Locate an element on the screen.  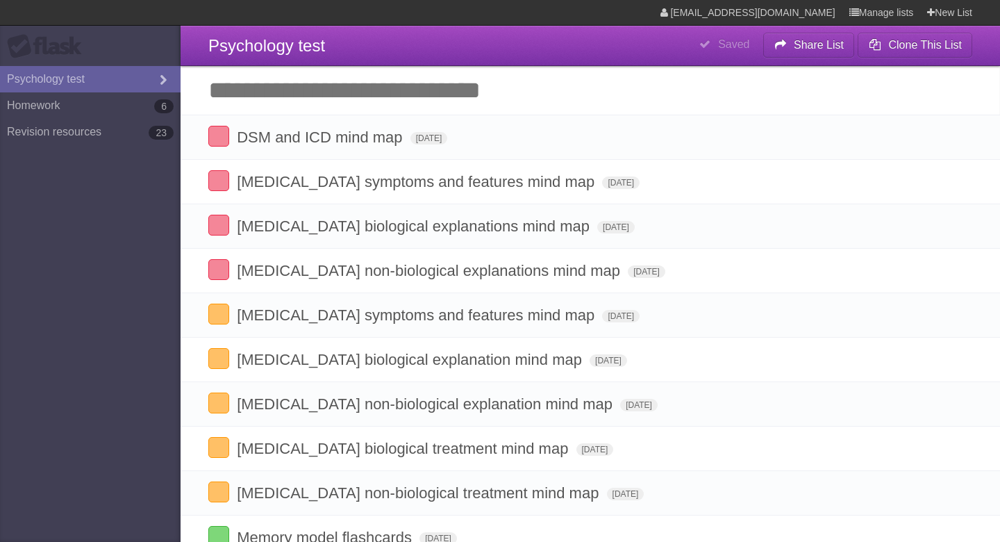
button: Clone This List is located at coordinates (914, 45).